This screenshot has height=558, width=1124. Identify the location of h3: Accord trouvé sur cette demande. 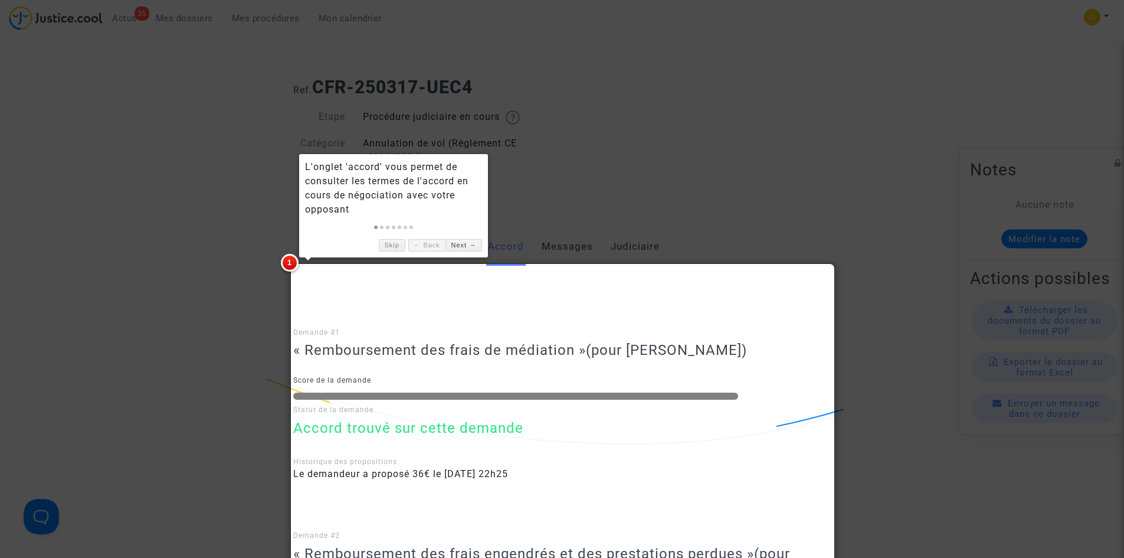
(562, 428).